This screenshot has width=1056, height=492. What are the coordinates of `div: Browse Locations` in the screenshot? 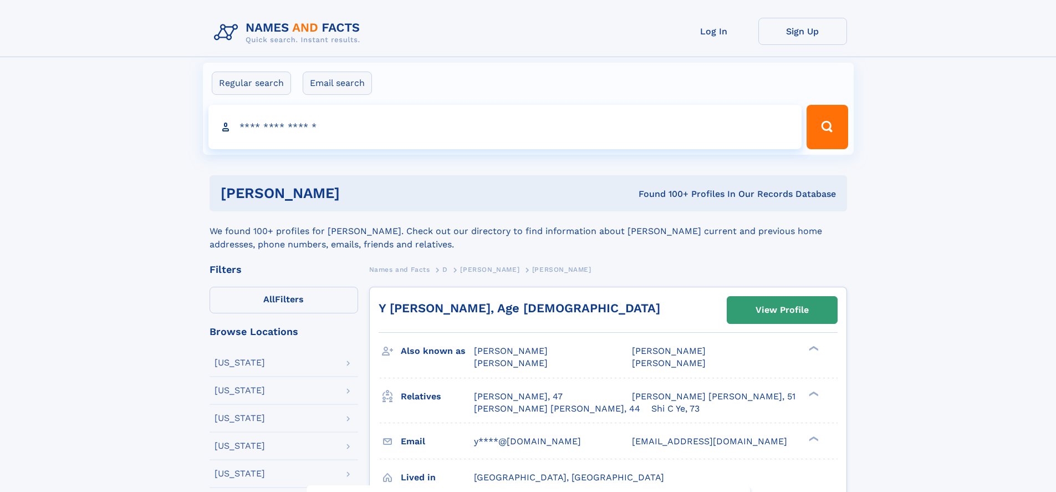 It's located at (284, 331).